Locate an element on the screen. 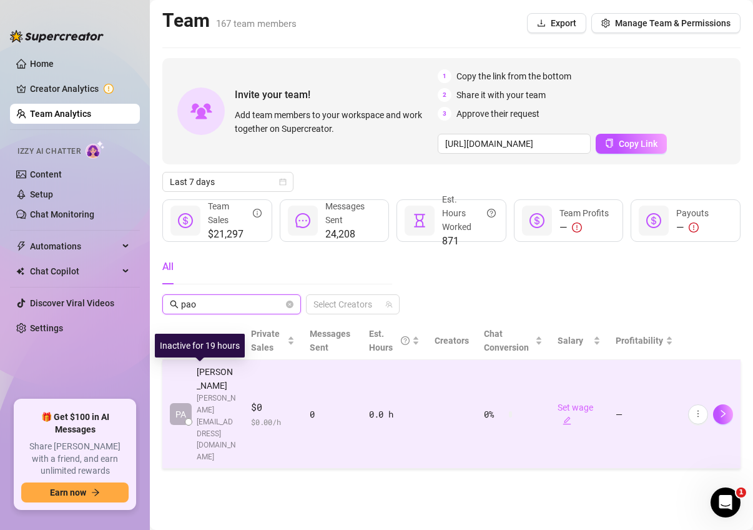 The image size is (753, 530). a: Creator Analytics exclamation-circle is located at coordinates (80, 89).